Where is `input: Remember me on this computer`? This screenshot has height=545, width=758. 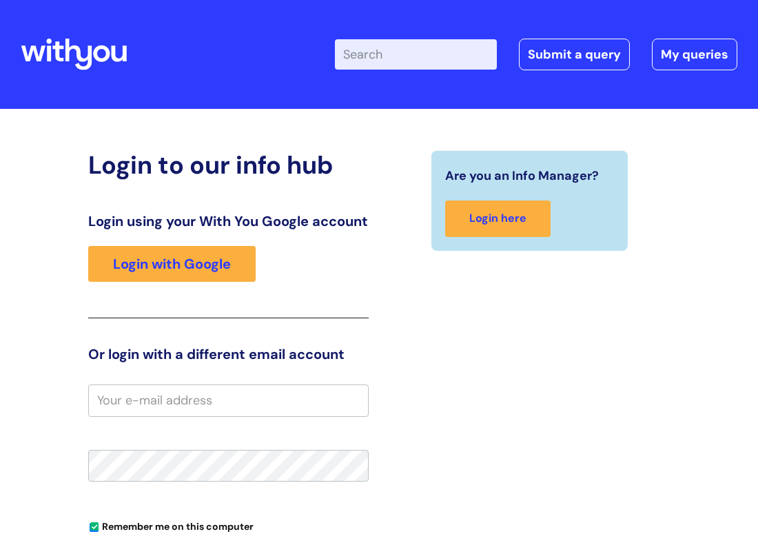
input: Remember me on this computer is located at coordinates (94, 527).